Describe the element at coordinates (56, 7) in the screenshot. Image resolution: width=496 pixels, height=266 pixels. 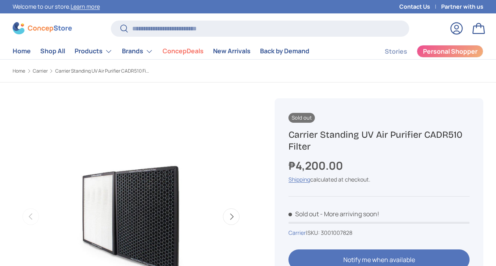
I see `p: Welcome to our store.` at that location.